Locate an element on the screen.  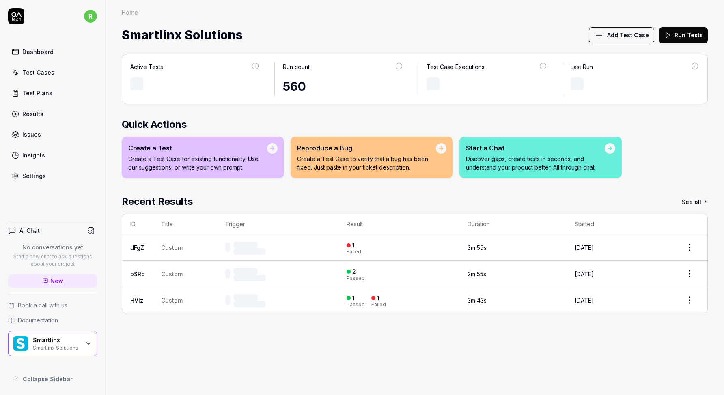
span: Book a call with us is located at coordinates (43, 305).